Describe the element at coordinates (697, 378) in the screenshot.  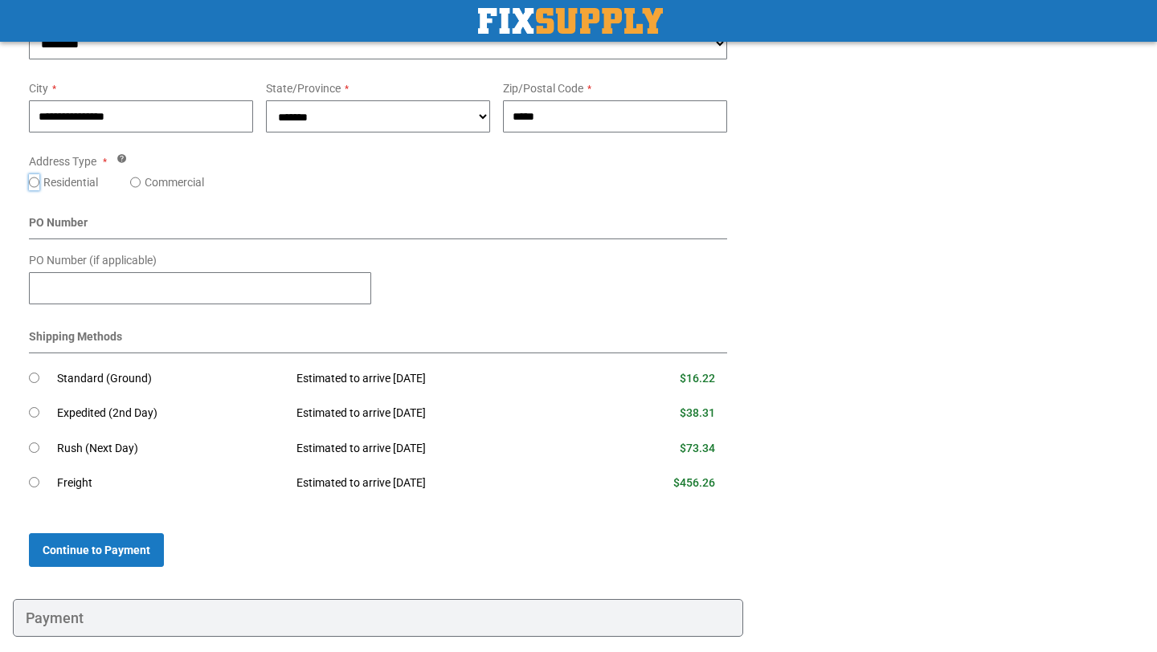
I see `span: $16.22` at that location.